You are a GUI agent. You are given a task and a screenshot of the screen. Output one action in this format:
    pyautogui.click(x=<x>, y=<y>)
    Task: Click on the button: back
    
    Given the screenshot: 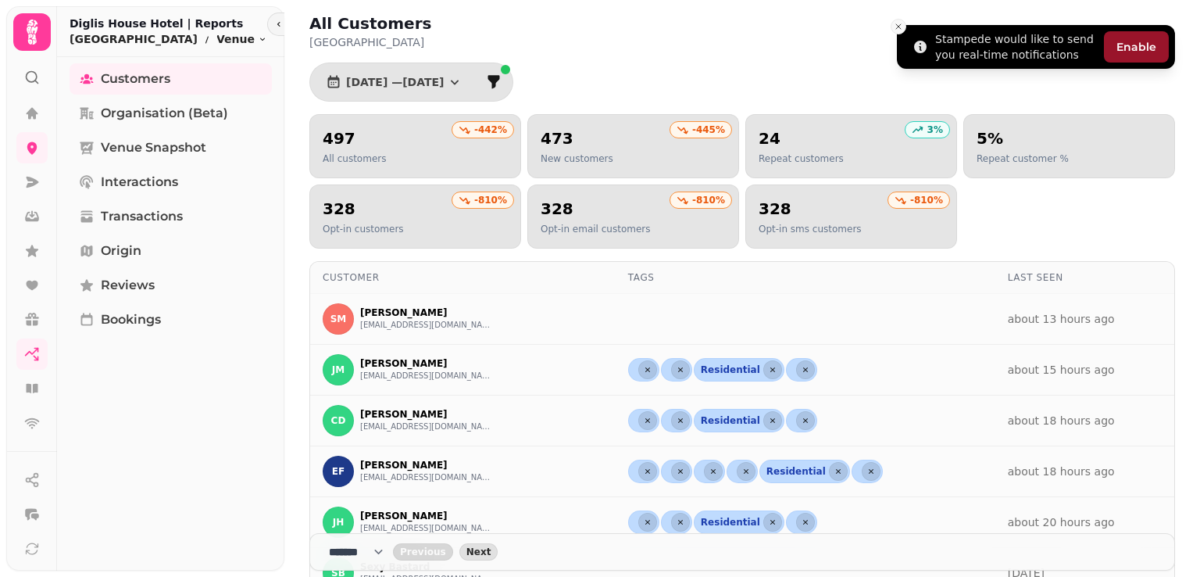 What is the action you would take?
    pyautogui.click(x=423, y=552)
    